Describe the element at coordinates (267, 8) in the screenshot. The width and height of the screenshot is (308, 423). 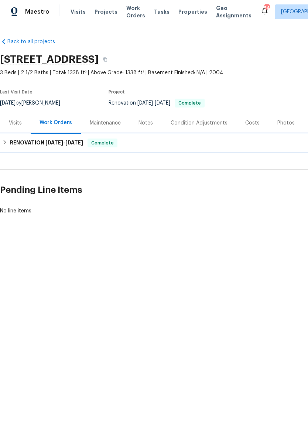
I see `div: 54` at that location.